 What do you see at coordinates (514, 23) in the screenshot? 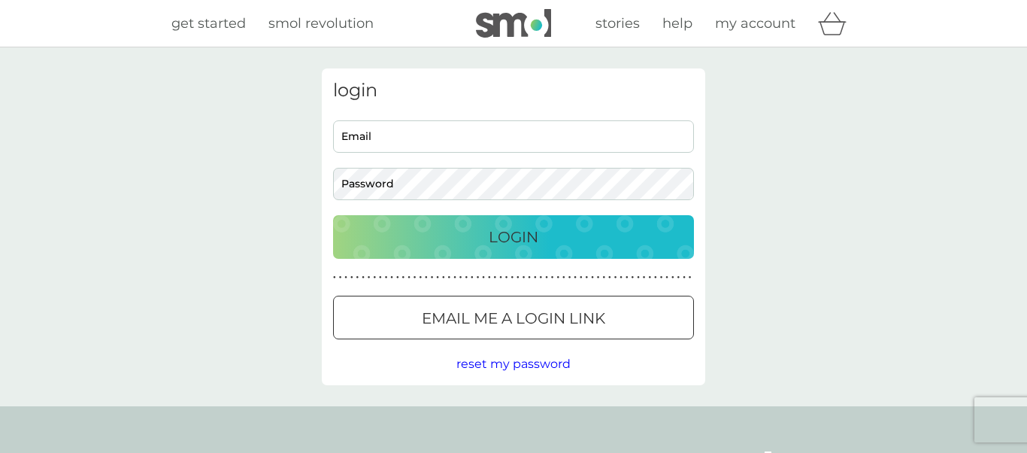
I see `img: smol` at bounding box center [514, 23].